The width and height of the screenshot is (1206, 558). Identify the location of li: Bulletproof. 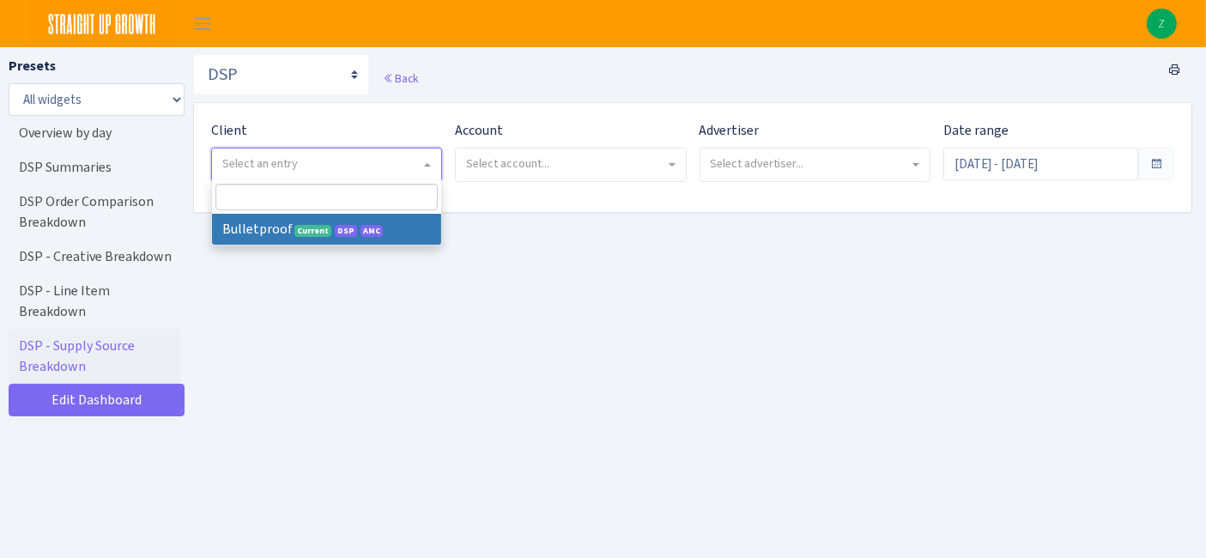
(326, 229).